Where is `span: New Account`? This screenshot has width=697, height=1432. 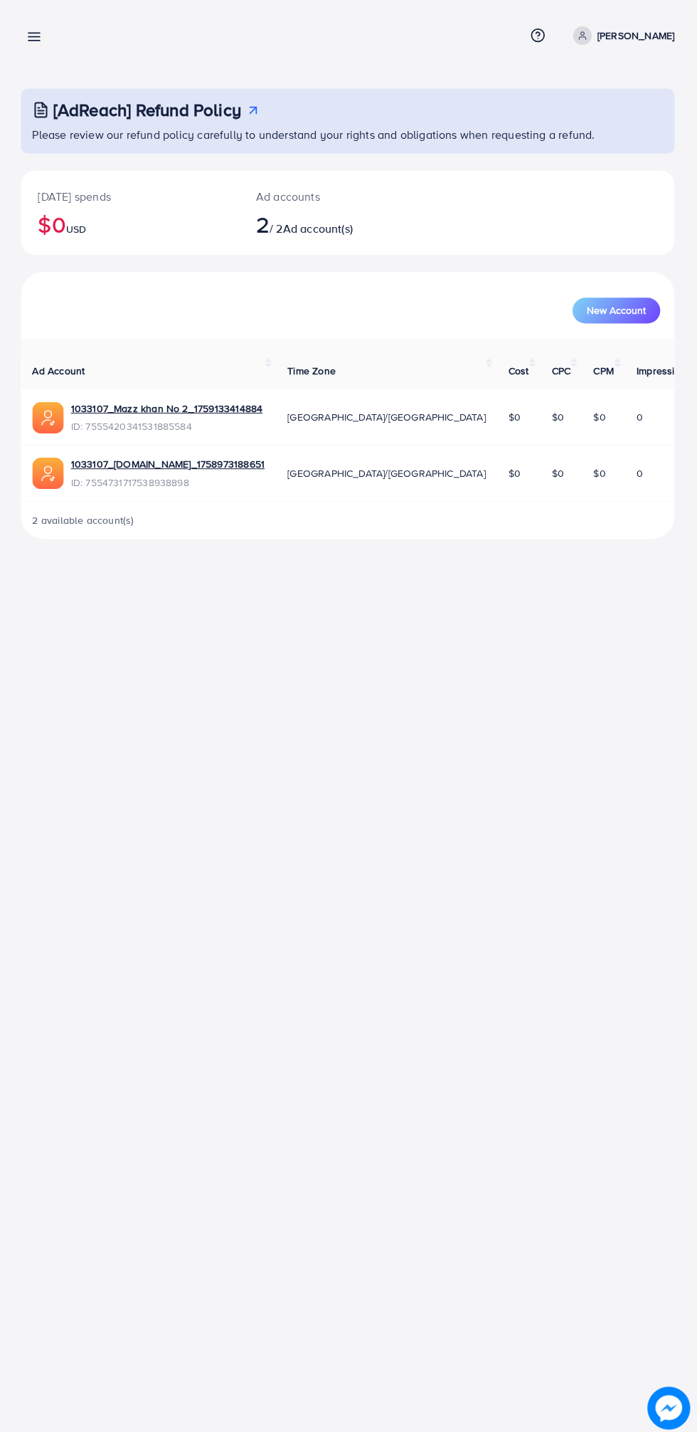 span: New Account is located at coordinates (616, 310).